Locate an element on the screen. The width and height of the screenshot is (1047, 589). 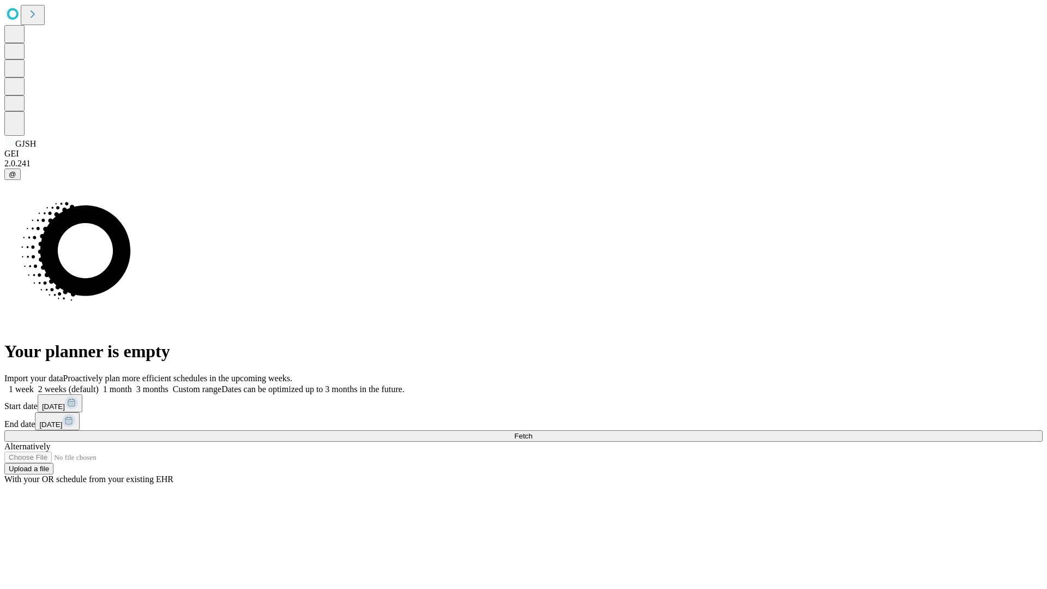
span: 3 months is located at coordinates (152, 389).